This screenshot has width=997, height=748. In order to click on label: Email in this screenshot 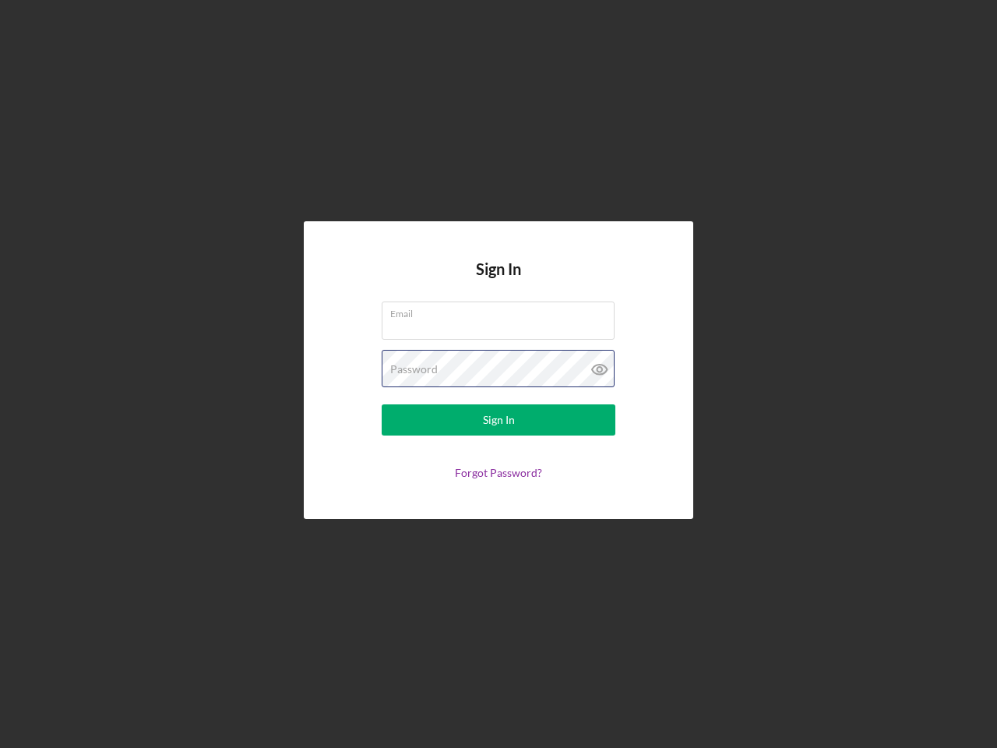, I will do `click(503, 311)`.